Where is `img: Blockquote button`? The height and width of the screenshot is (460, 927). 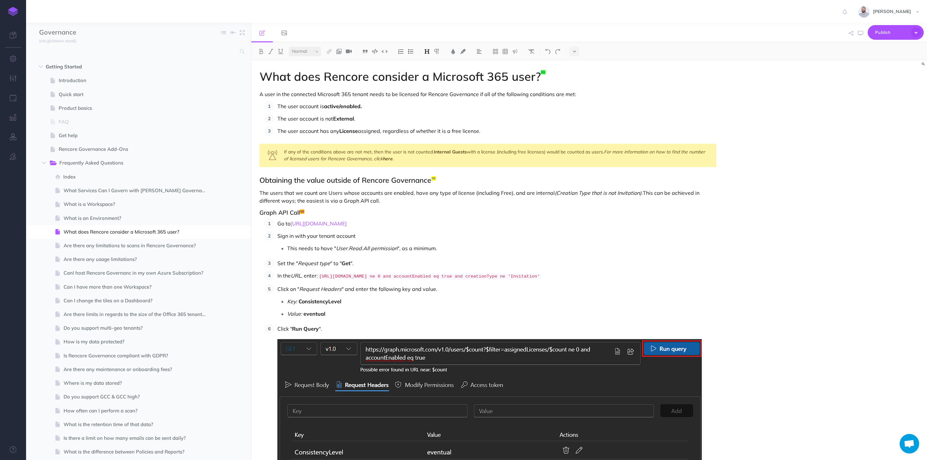
img: Blockquote button is located at coordinates (365, 52).